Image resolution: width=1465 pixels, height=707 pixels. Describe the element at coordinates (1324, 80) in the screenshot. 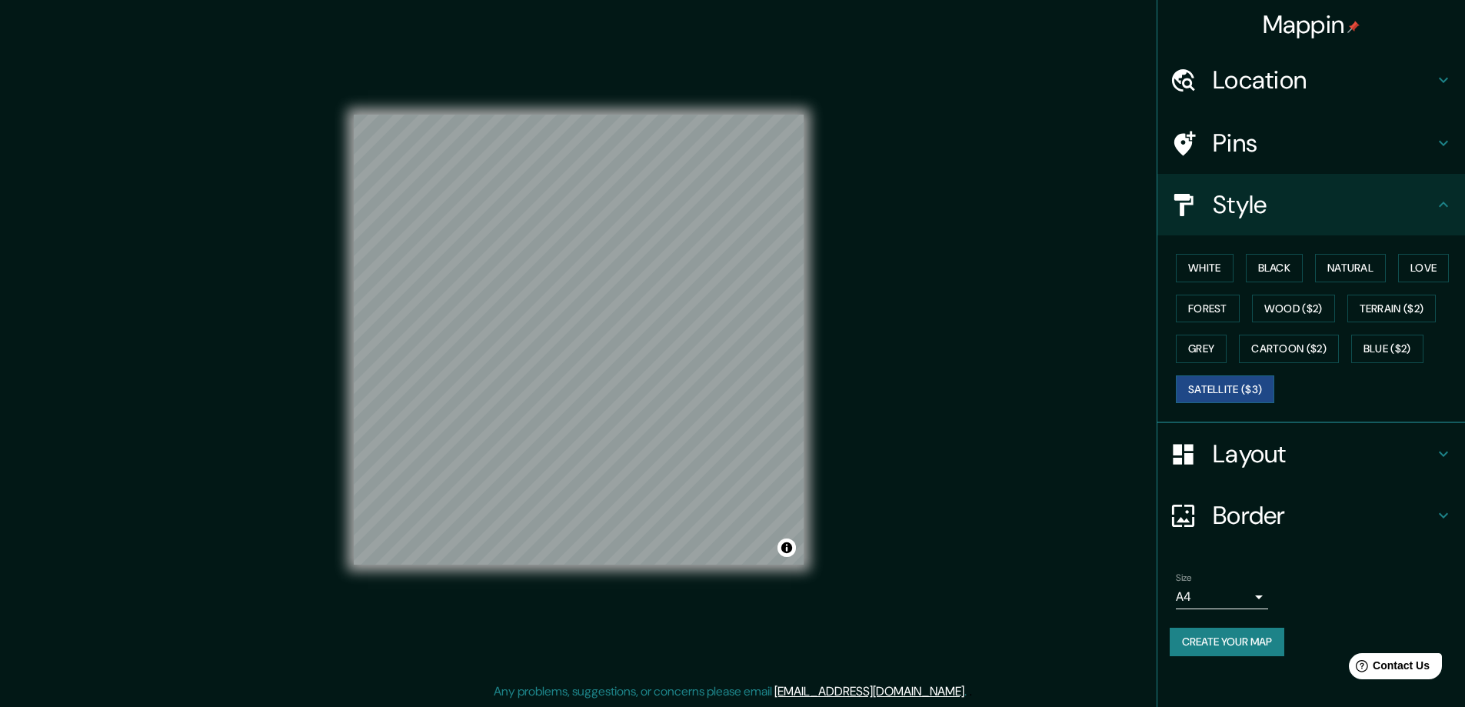

I see `h4: Location` at that location.